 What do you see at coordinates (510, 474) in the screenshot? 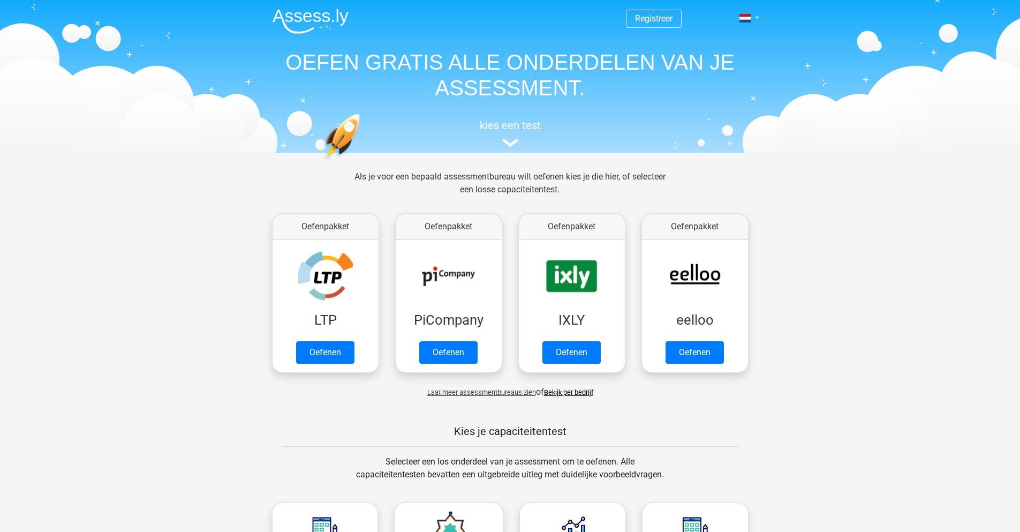
I see `div: Selecteer een los onderdeel van je assessment om te oefenen. Alle capaciteitentesten bevatten een...` at bounding box center [510, 474].